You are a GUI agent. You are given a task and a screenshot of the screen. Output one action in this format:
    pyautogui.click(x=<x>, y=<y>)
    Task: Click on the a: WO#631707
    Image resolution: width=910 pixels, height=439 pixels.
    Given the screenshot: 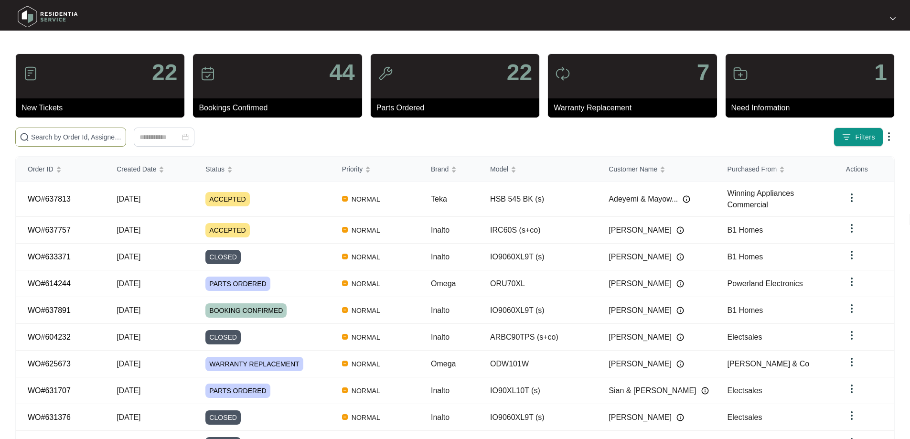 What is the action you would take?
    pyautogui.click(x=49, y=390)
    